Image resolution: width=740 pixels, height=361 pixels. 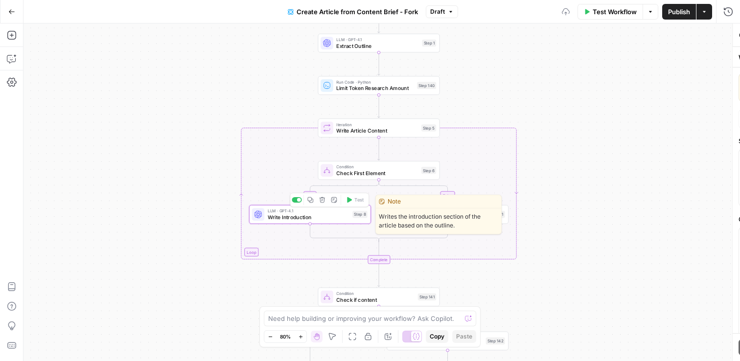 I want to click on span: Check if content, so click(x=375, y=300).